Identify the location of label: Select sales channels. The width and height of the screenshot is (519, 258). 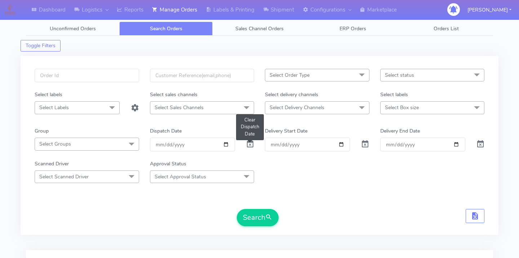
(174, 94).